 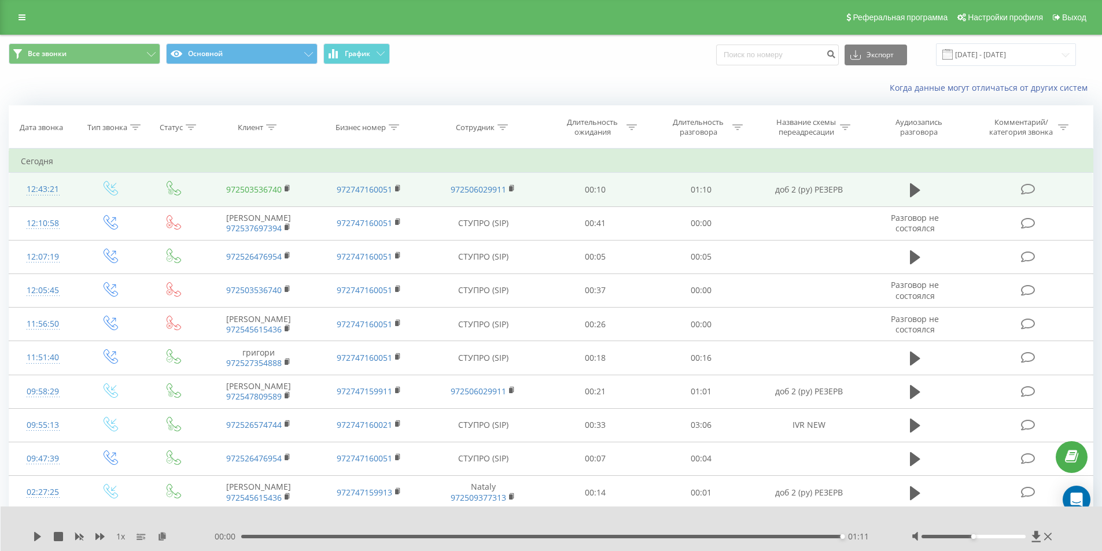 What do you see at coordinates (592, 127) in the screenshot?
I see `div: Длительность ожидания` at bounding box center [592, 127].